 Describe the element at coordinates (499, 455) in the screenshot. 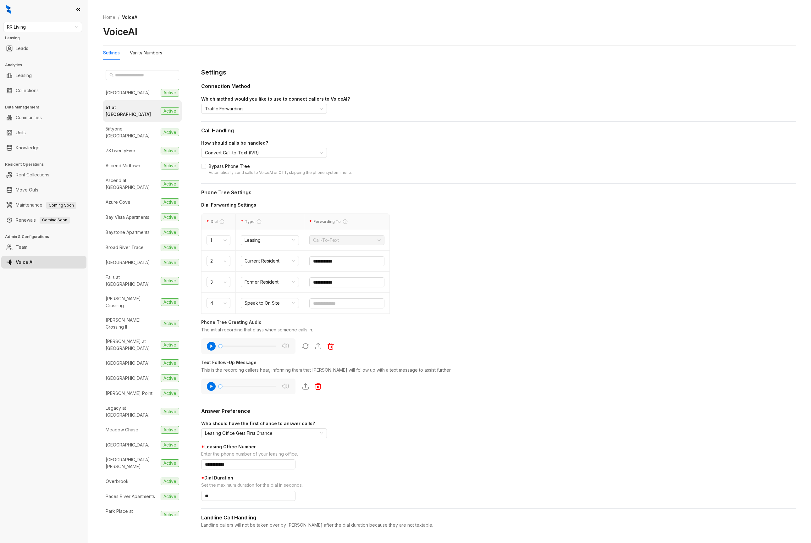

I see `div: Enter the phone number of your leasing office.` at that location.